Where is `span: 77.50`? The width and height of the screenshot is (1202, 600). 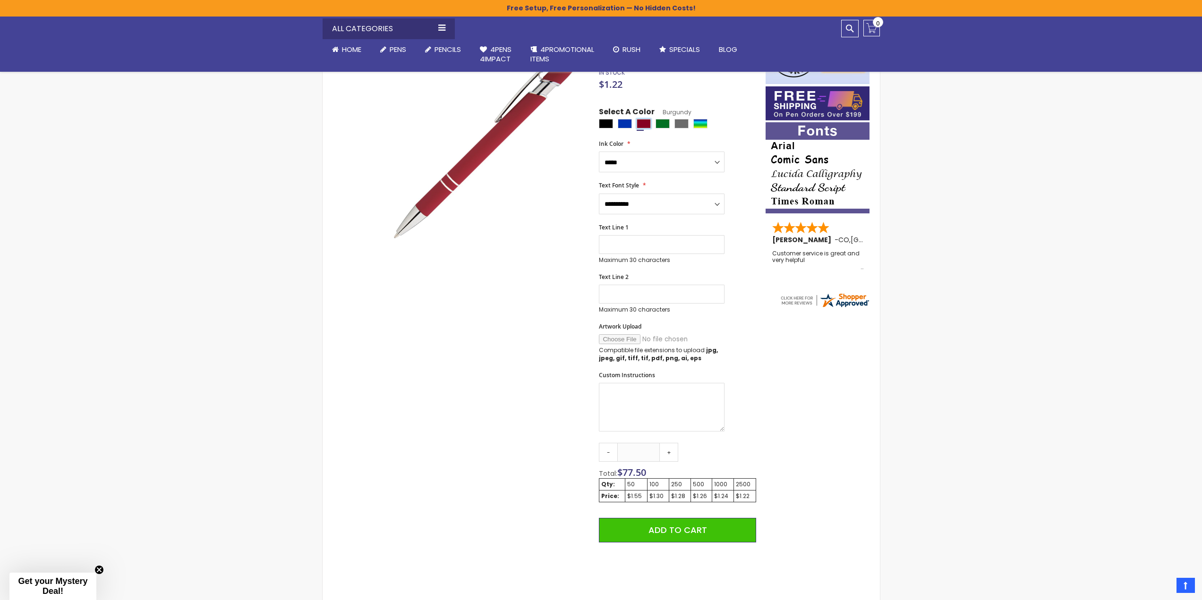
span: 77.50 is located at coordinates (634, 472).